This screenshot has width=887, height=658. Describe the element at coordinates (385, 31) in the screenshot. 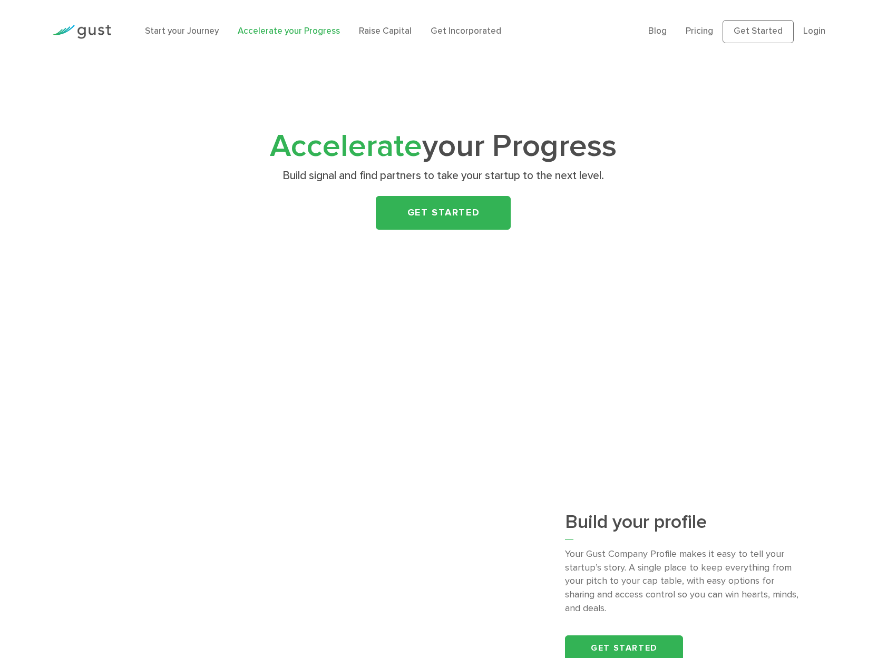

I see `a: Raise Capital` at that location.